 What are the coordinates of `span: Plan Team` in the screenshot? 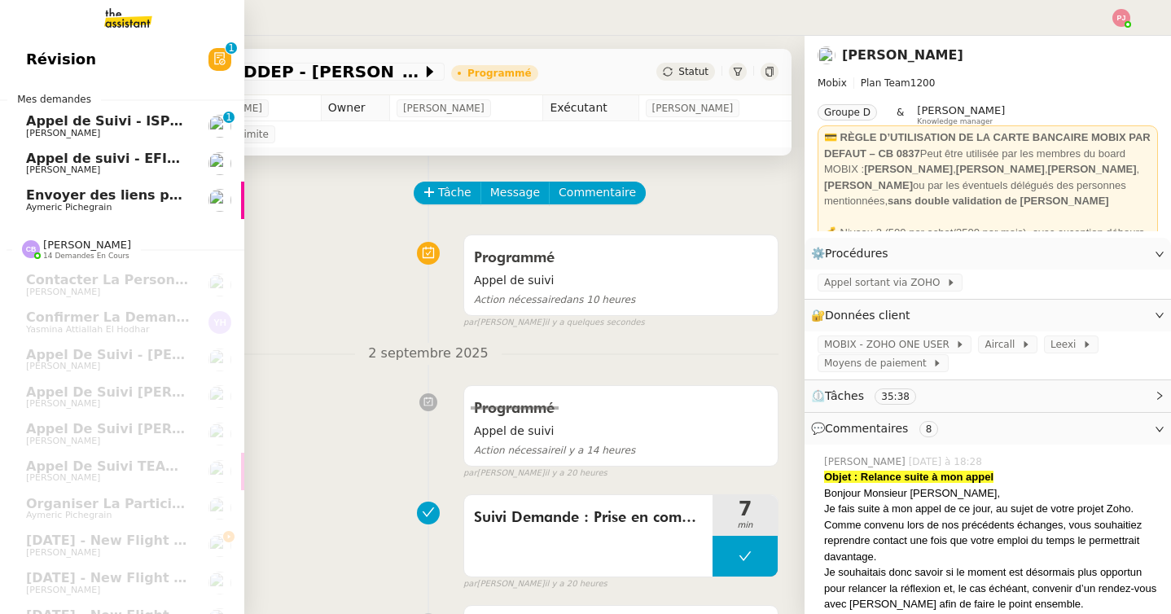 It's located at (885, 83).